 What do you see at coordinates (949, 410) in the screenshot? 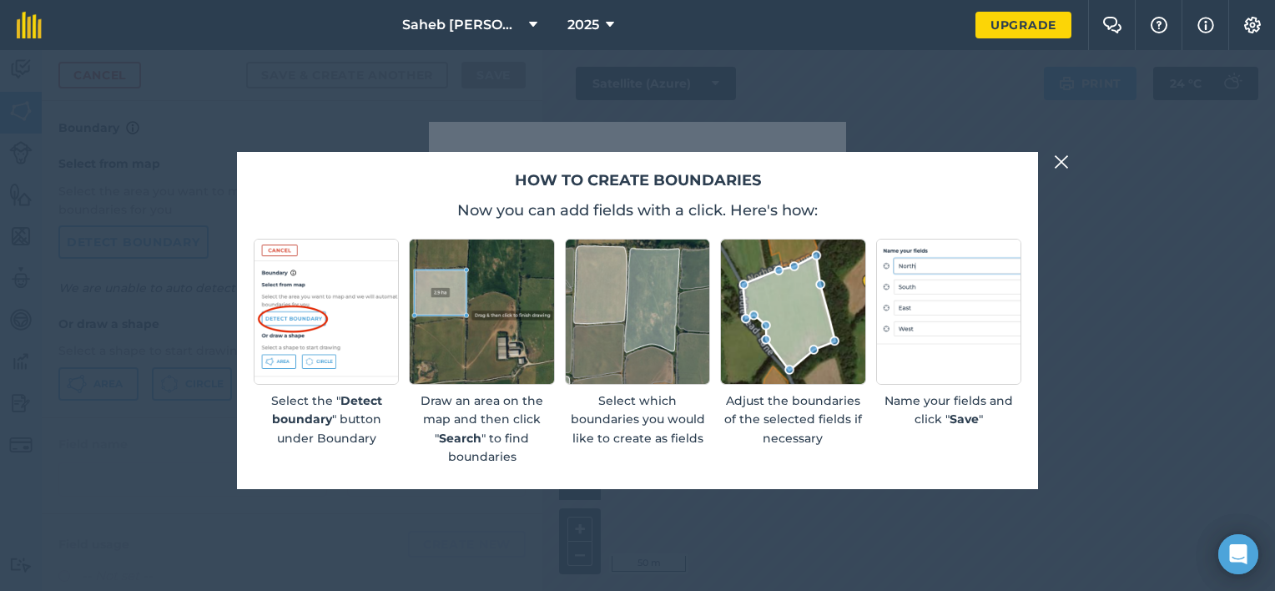
I see `p: Name your fields and click " "` at bounding box center [949, 410].